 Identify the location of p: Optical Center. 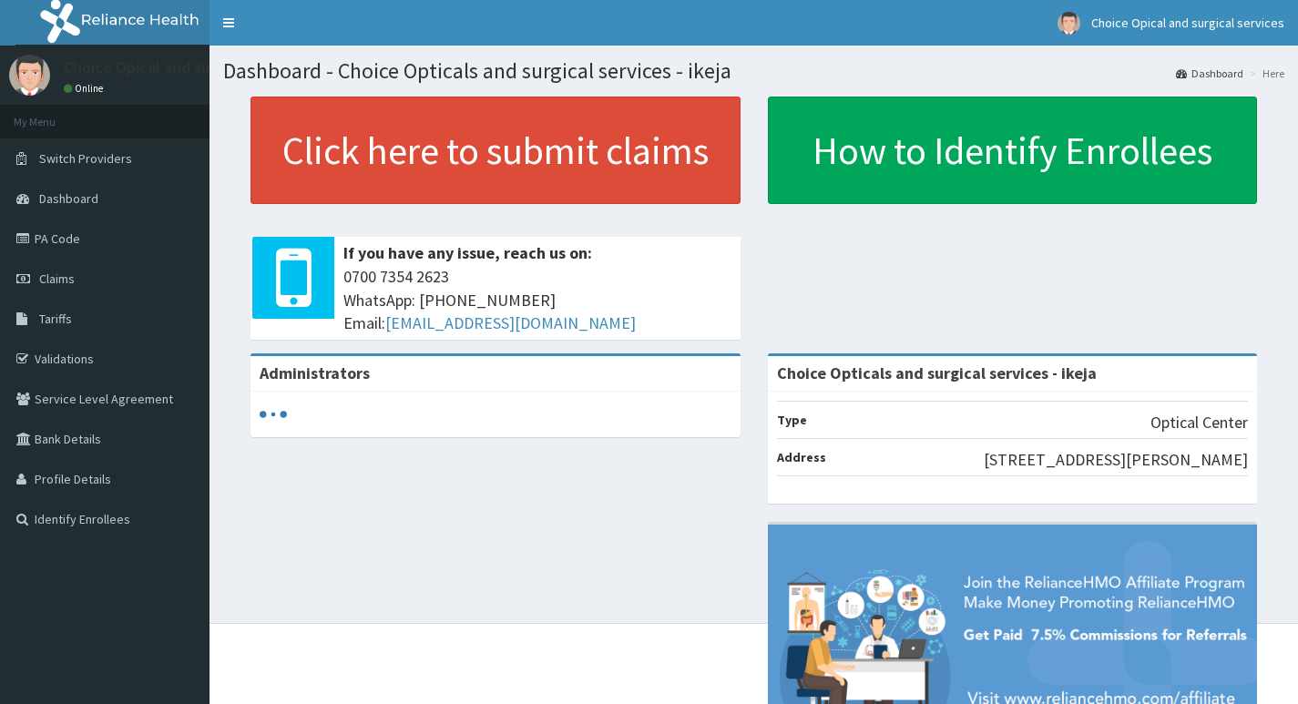
(1198, 423).